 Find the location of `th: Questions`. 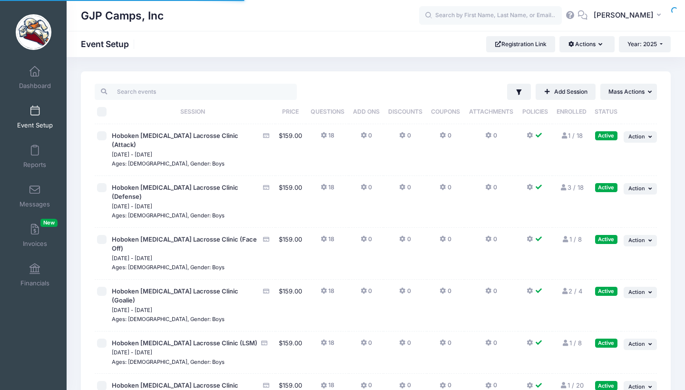

th: Questions is located at coordinates (327, 112).